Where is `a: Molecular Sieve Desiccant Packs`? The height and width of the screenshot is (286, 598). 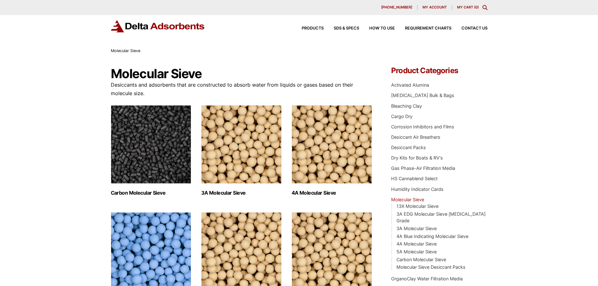
a: Molecular Sieve Desiccant Packs is located at coordinates (431, 267).